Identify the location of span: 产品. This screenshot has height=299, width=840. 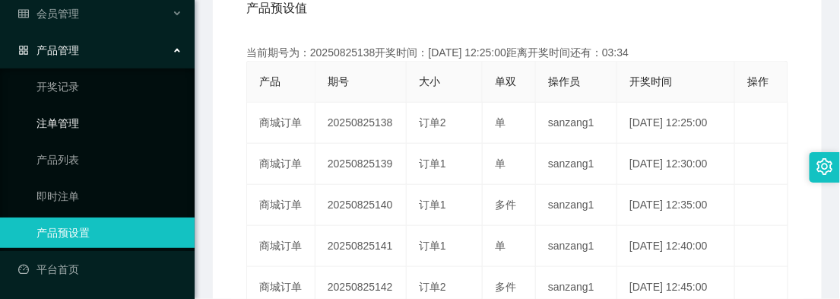
(270, 81).